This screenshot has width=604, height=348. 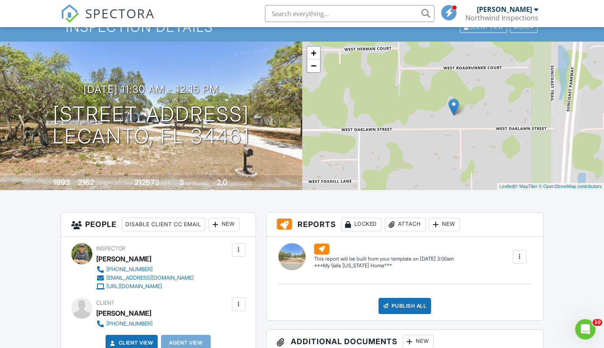 I want to click on div: Northwind Inspections, so click(x=502, y=18).